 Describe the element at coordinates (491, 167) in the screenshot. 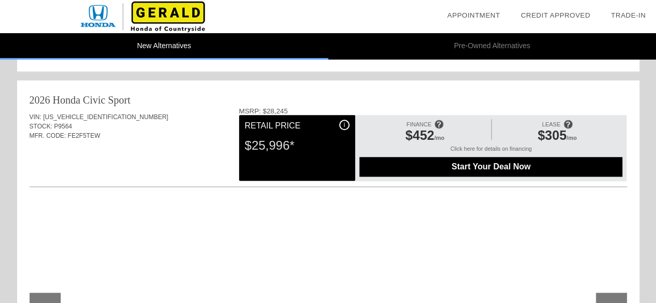

I see `span: Start Your Deal Now` at that location.